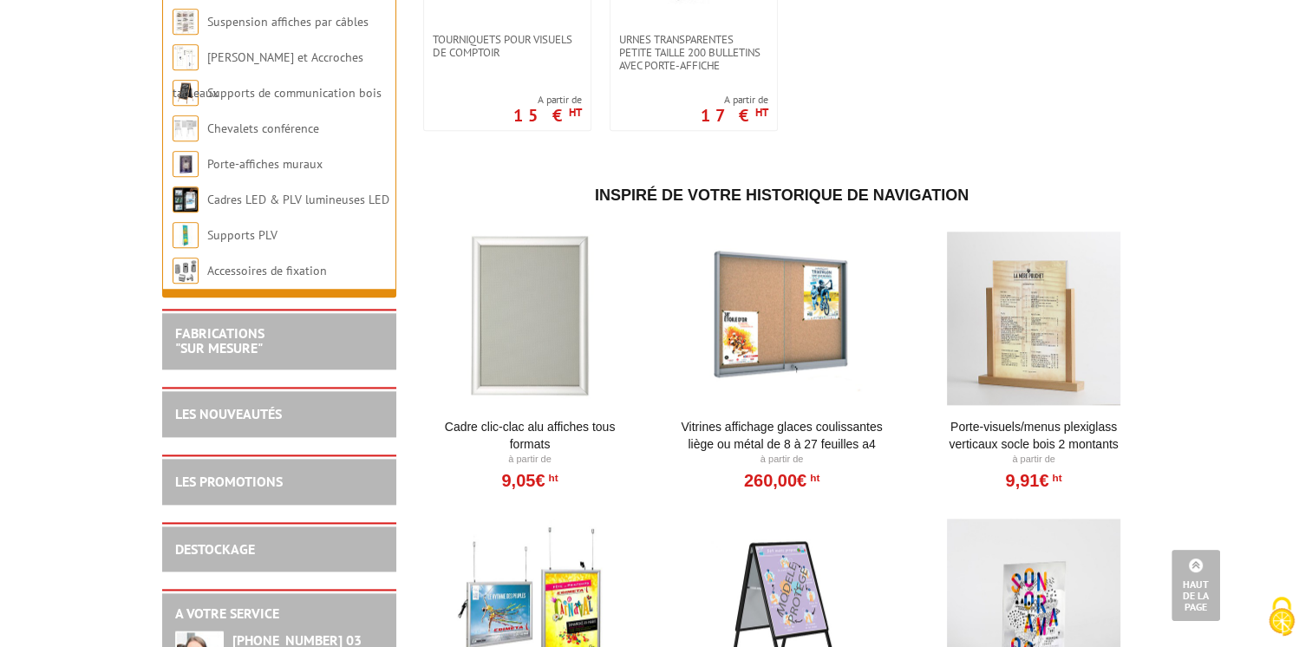 The image size is (1312, 647). What do you see at coordinates (279, 614) in the screenshot?
I see `h2: A votre service` at bounding box center [279, 614].